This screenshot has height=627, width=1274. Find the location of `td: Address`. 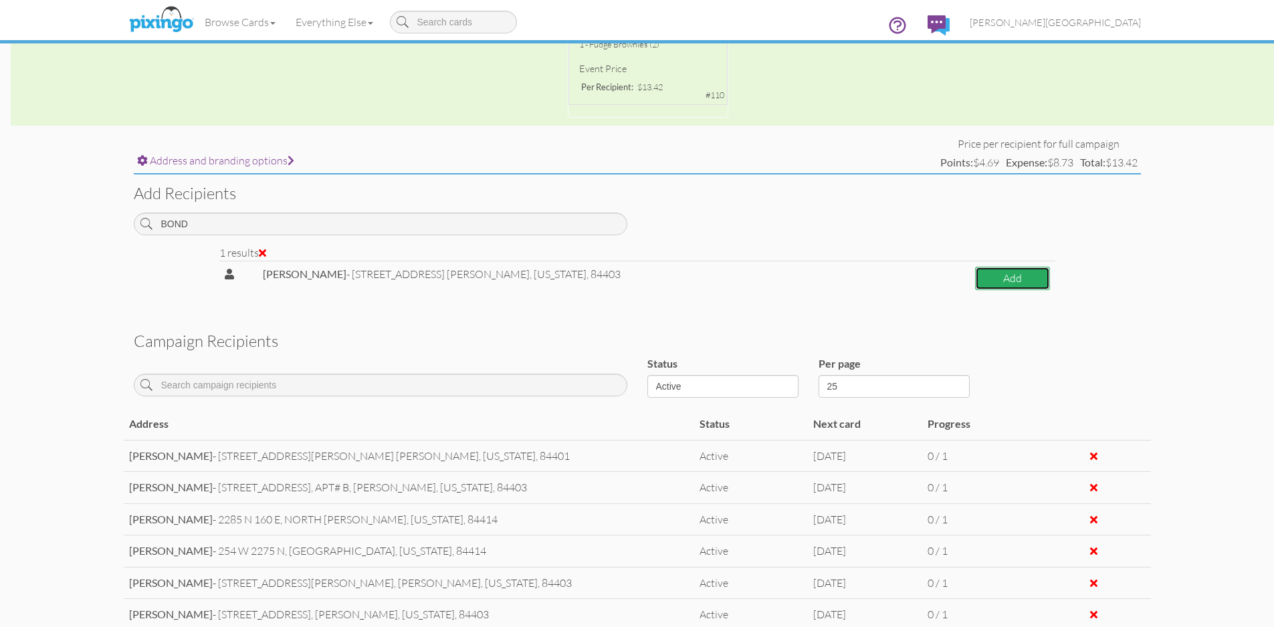

td: Address is located at coordinates (409, 424).